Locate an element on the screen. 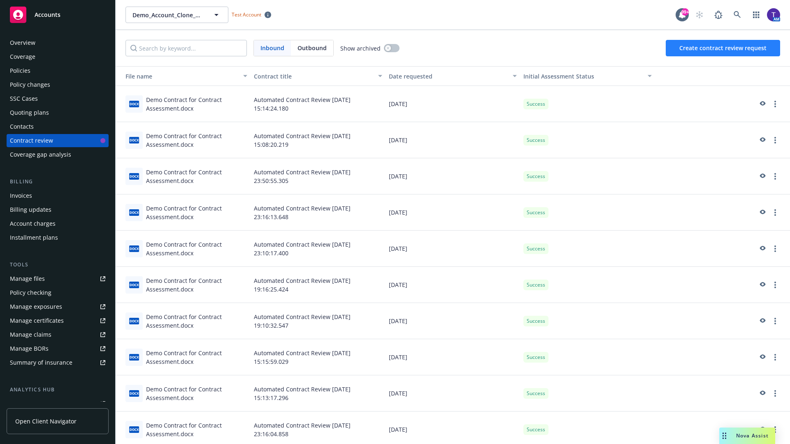  span: Inbound is located at coordinates (272, 48).